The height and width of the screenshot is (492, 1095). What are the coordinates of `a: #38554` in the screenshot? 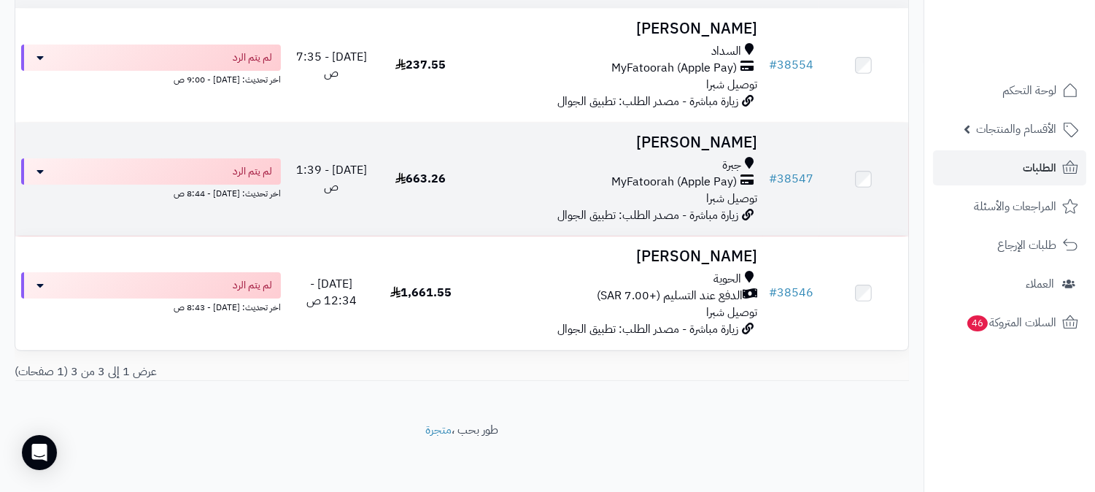 It's located at (791, 65).